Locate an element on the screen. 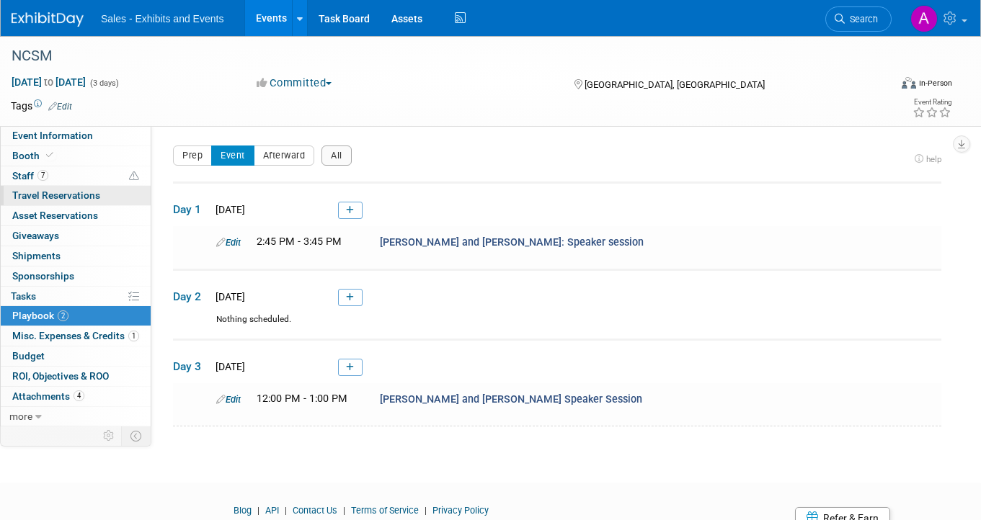 Image resolution: width=981 pixels, height=520 pixels. a: Privacy Policy is located at coordinates (461, 510).